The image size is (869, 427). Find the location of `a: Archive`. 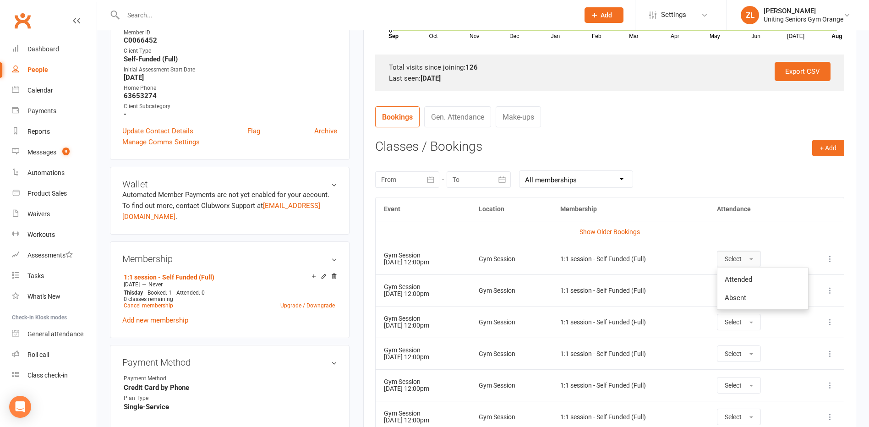

a: Archive is located at coordinates (326, 131).